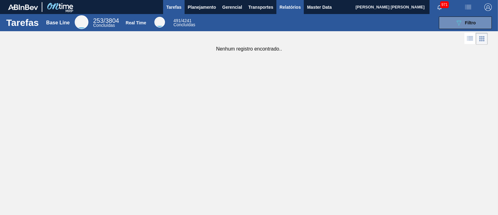 The width and height of the screenshot is (498, 215). Describe the element at coordinates (445, 5) in the screenshot. I see `span: 971` at that location.